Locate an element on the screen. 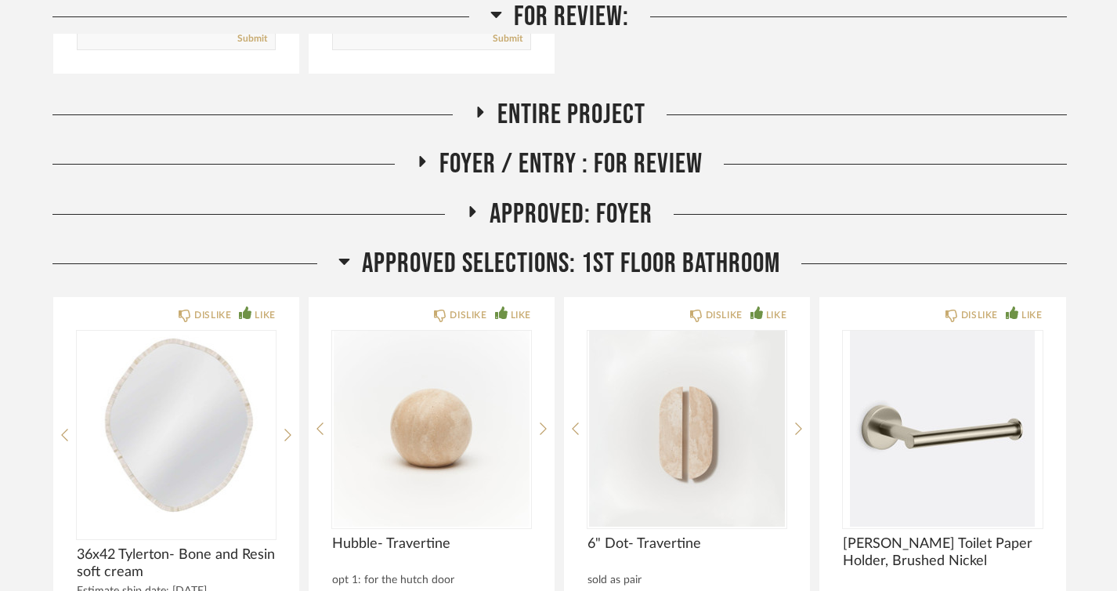 Image resolution: width=1117 pixels, height=591 pixels. span: 36x42 Tylerton- Bone and Resin soft cream is located at coordinates (176, 563).